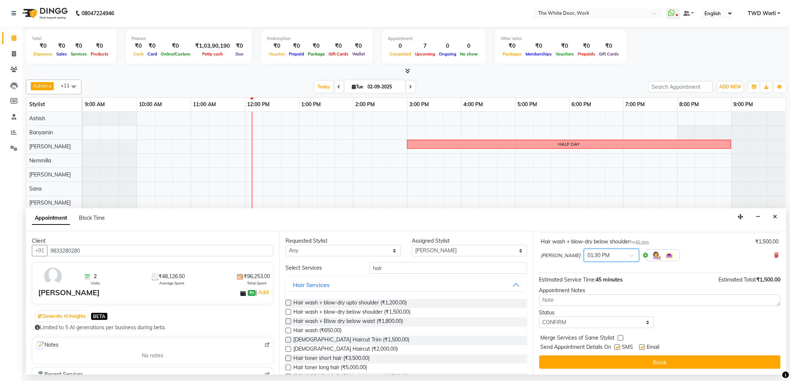 Image resolution: width=790 pixels, height=381 pixels. What do you see at coordinates (311, 104) in the screenshot?
I see `a: 1:00 PM` at bounding box center [311, 104].